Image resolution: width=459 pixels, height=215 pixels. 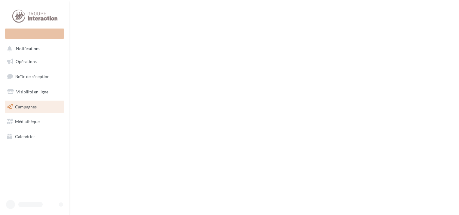 I want to click on a: Boîte de réception, so click(x=35, y=76).